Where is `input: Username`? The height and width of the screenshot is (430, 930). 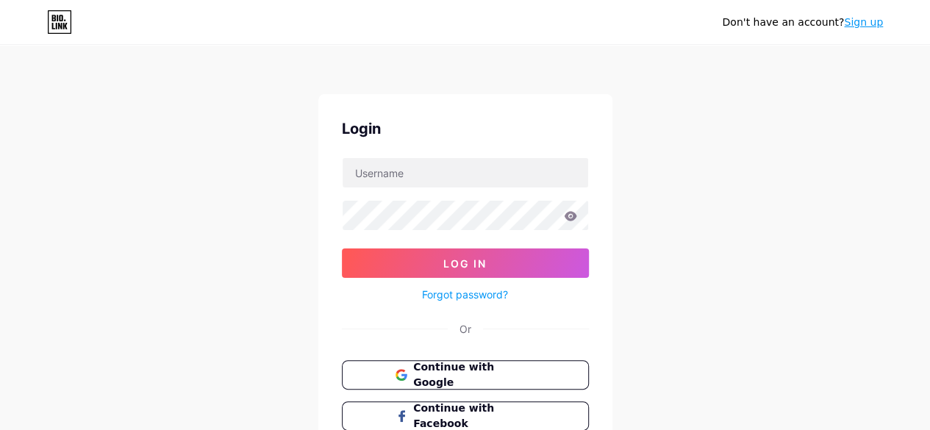 input: Username is located at coordinates (466, 173).